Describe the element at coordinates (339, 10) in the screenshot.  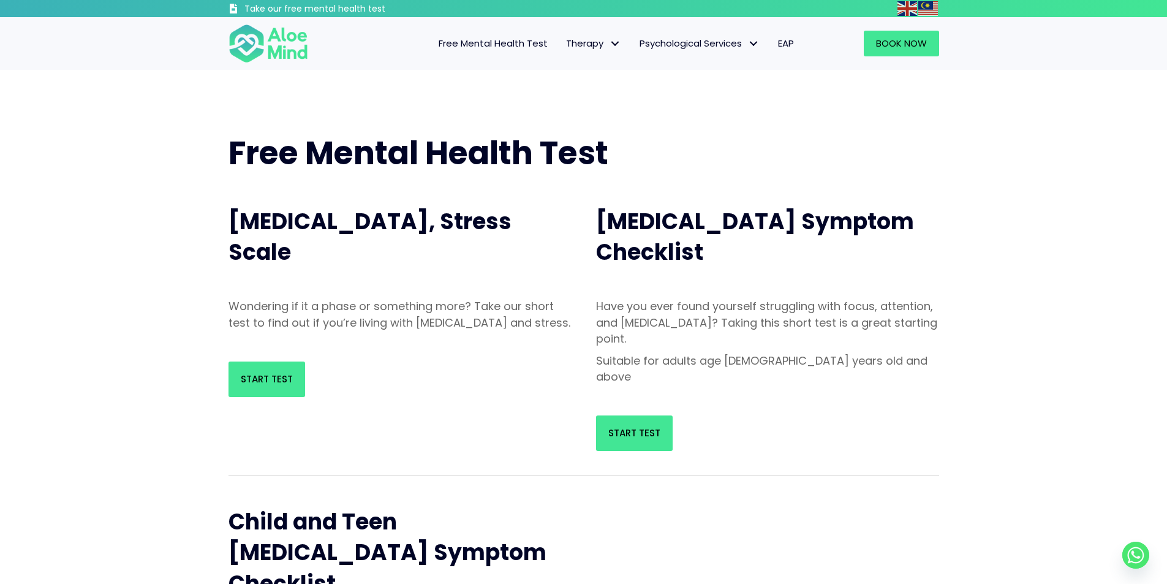
I see `a: Take our free mental health test` at that location.